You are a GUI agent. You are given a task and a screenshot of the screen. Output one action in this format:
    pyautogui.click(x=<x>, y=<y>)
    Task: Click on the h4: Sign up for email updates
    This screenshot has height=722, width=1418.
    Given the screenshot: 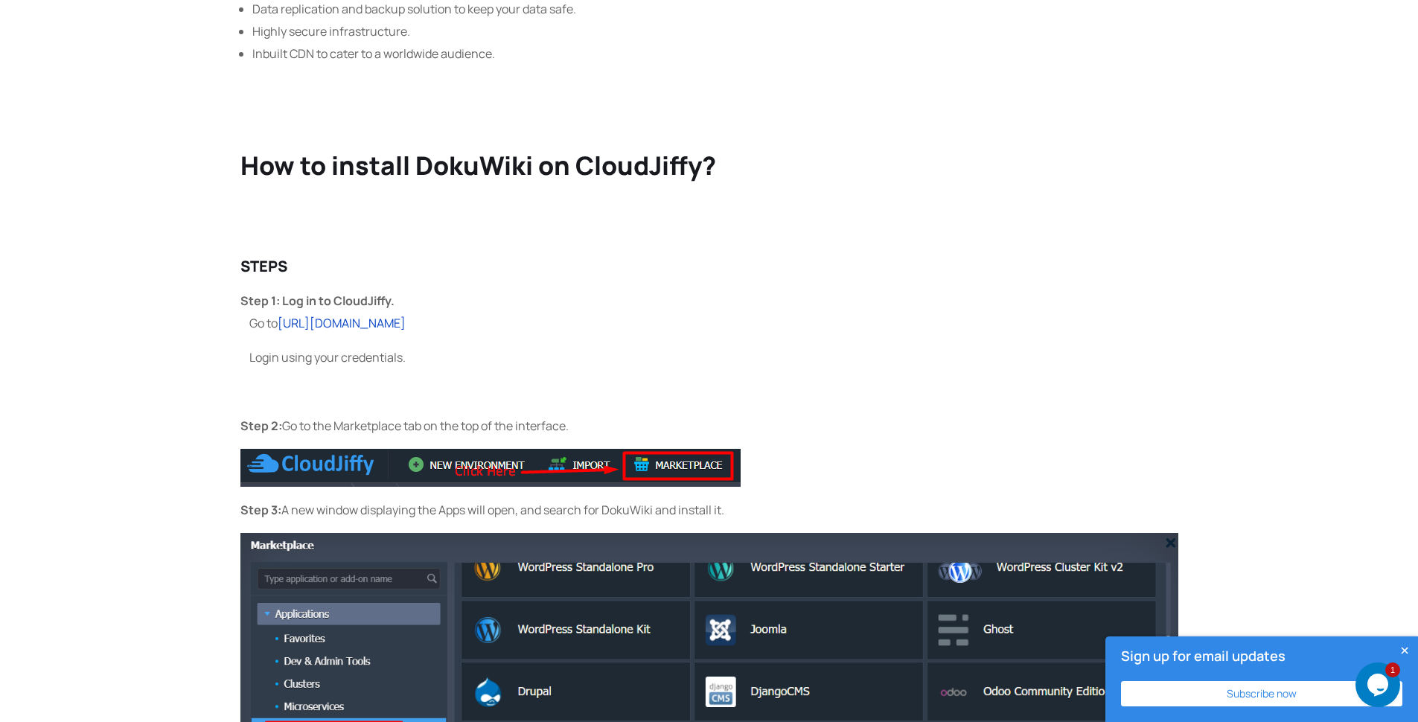 What is the action you would take?
    pyautogui.click(x=1253, y=656)
    